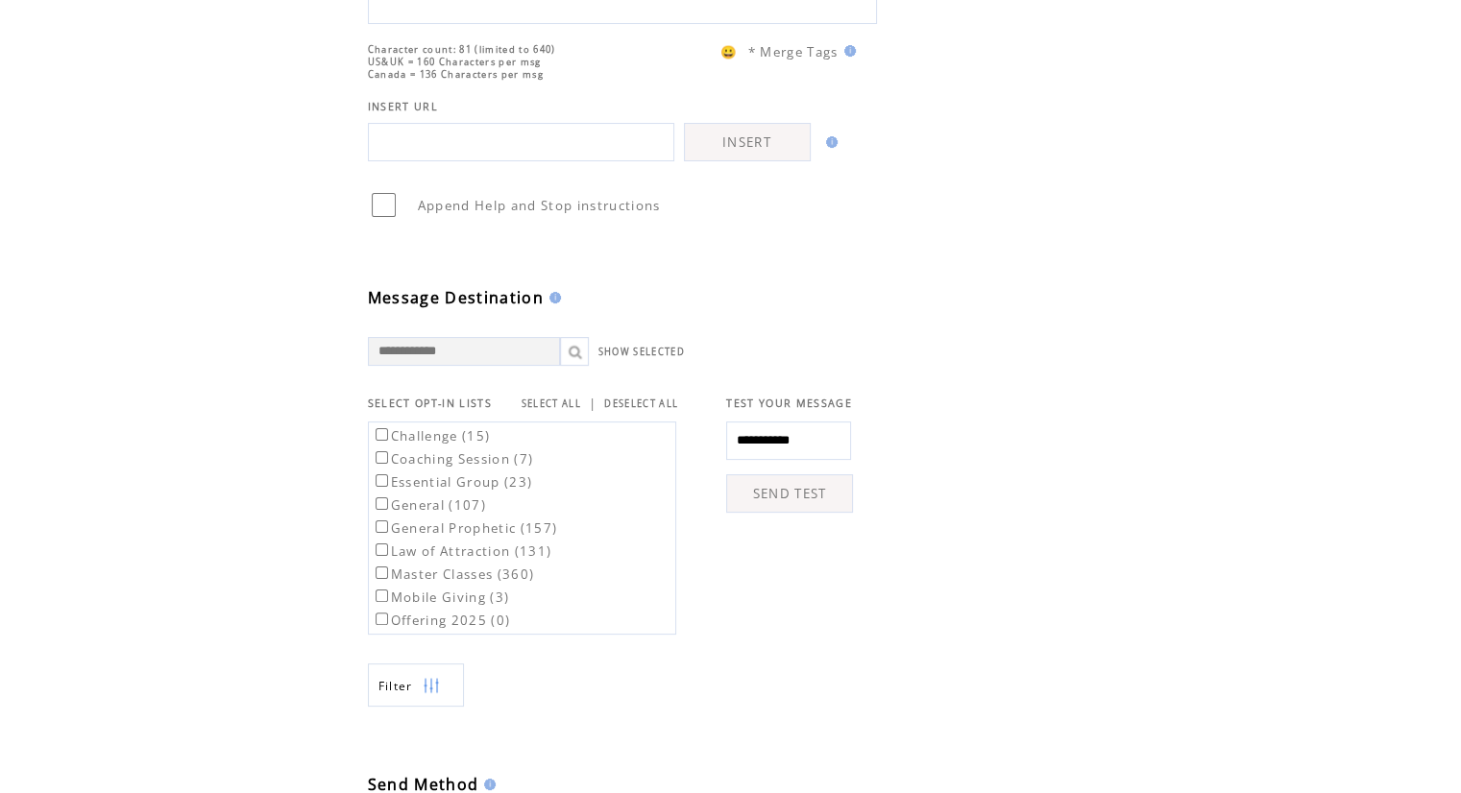 The height and width of the screenshot is (793, 1461). I want to click on span: Append Help and Stop instructions, so click(539, 206).